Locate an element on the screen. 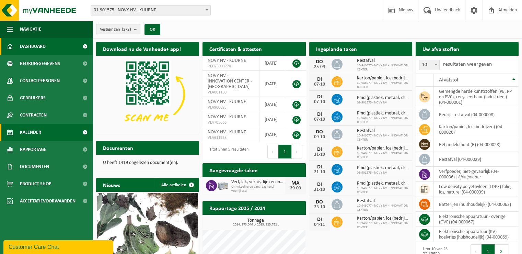 This screenshot has width=522, height=254. td: verfpoeder, niet-gevaarlijk (04-000036) | is located at coordinates (476, 174).